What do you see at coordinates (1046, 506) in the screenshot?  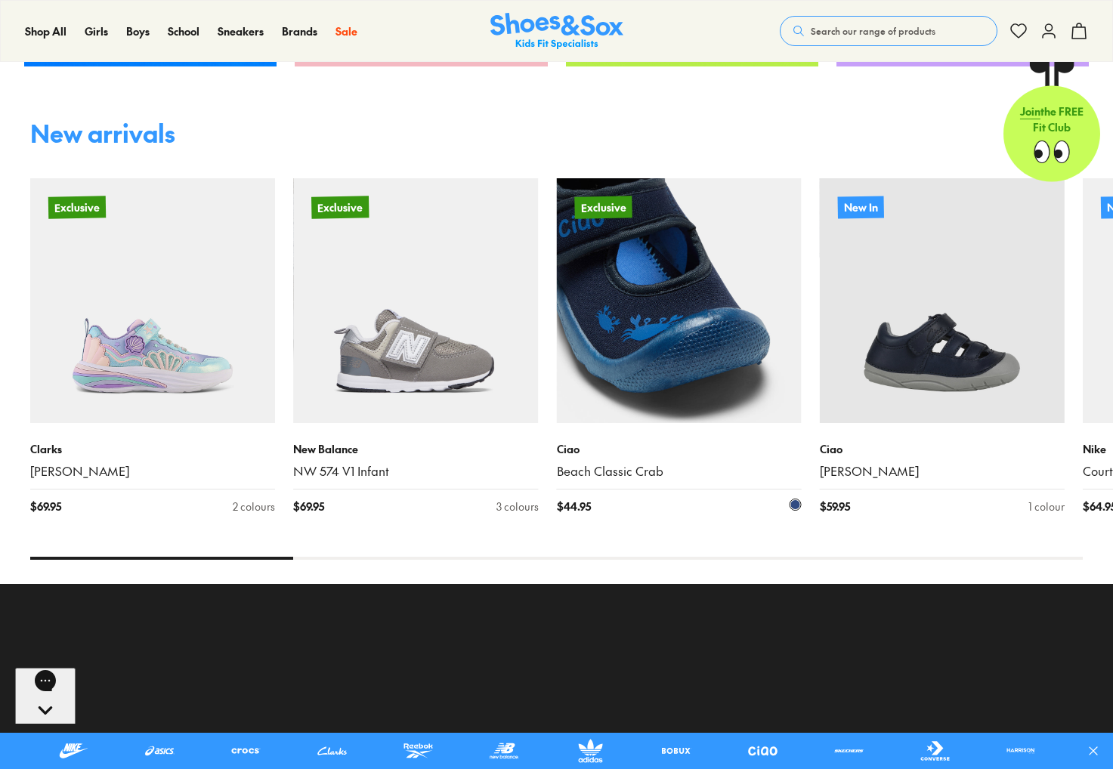 I see `div: 1 colour` at bounding box center [1046, 506].